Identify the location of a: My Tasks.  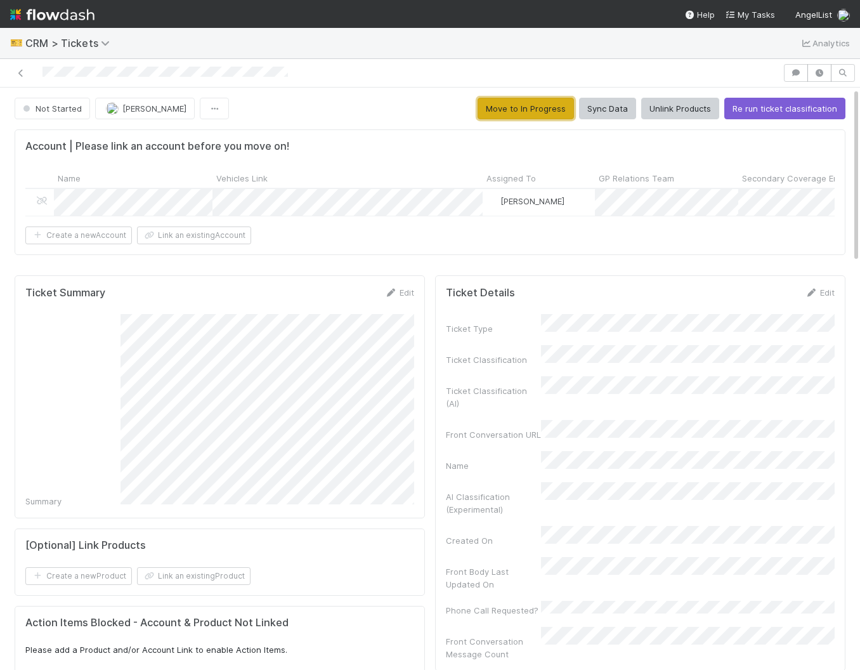
(750, 15).